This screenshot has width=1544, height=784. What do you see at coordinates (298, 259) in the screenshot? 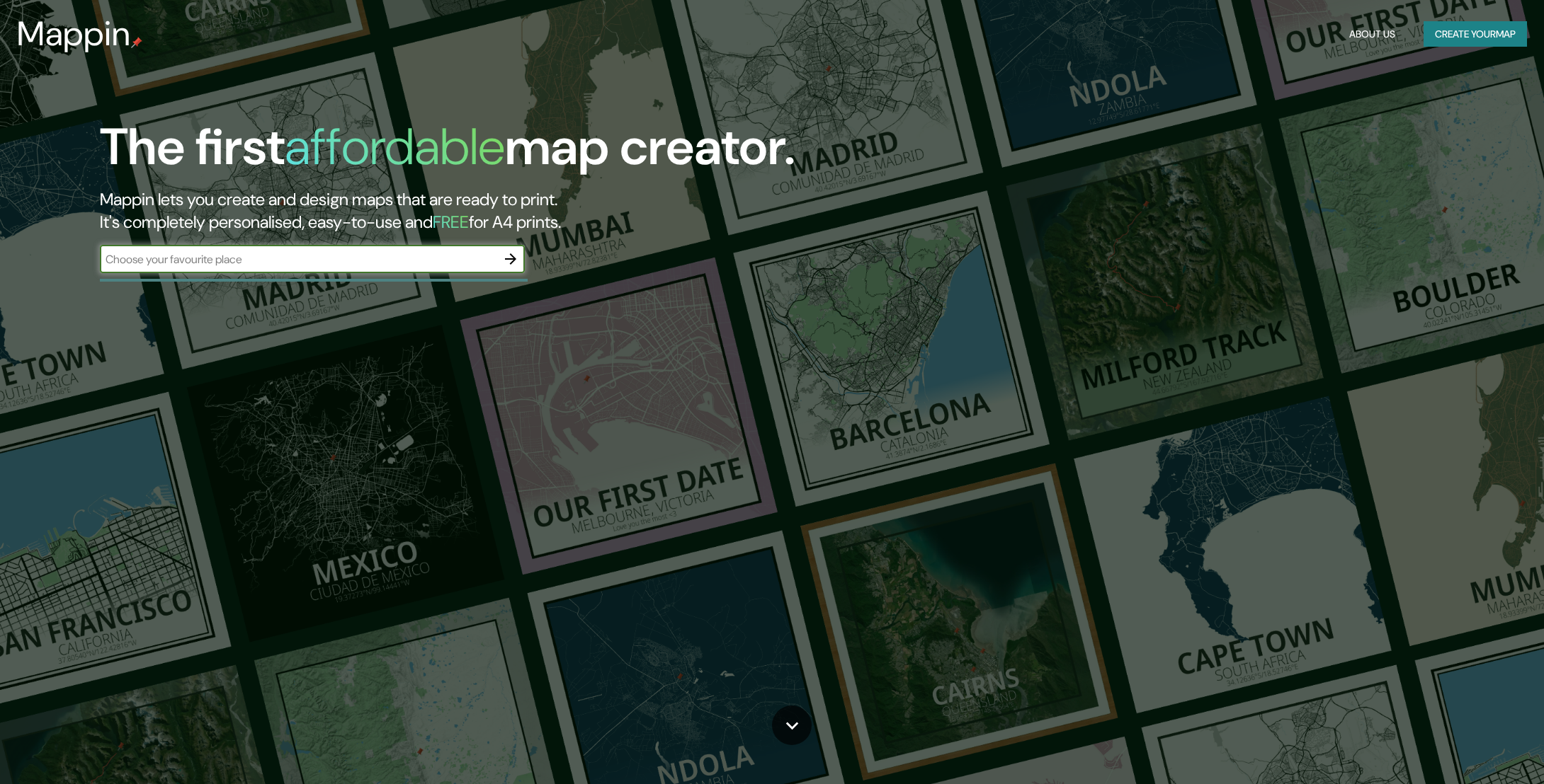
I see `input: Choose your favourite place` at bounding box center [298, 259].